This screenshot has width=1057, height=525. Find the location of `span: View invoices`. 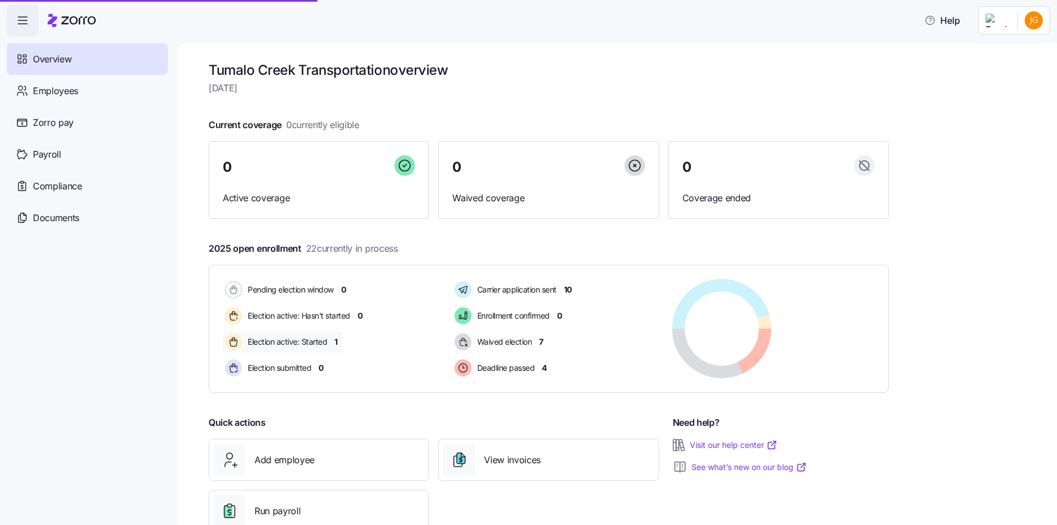

span: View invoices is located at coordinates (512, 460).